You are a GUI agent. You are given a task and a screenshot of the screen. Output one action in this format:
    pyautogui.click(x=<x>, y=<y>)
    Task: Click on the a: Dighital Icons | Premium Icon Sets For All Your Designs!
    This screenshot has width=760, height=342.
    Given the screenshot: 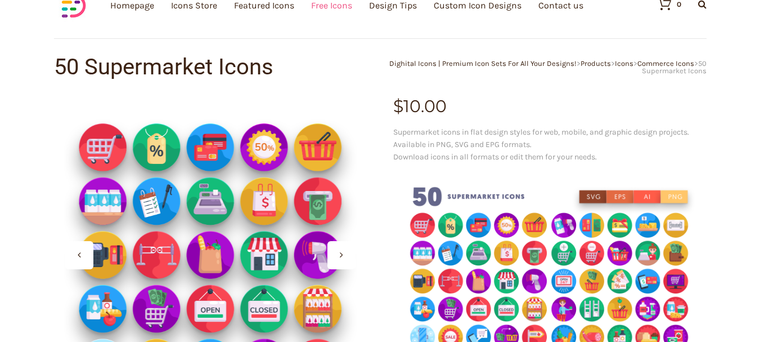 What is the action you would take?
    pyautogui.click(x=483, y=63)
    